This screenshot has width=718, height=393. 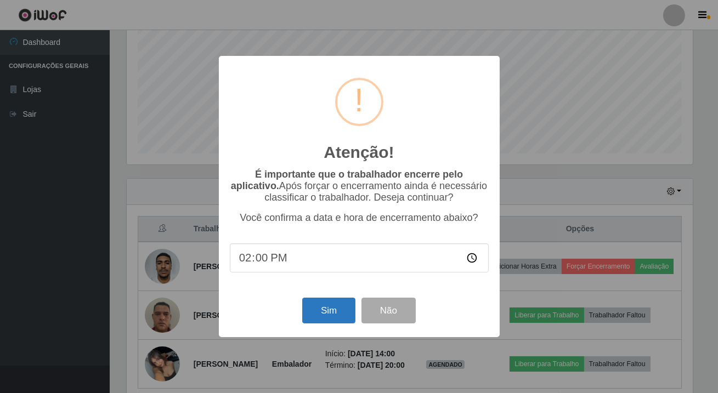 What do you see at coordinates (388, 311) in the screenshot?
I see `button: Não` at bounding box center [388, 311].